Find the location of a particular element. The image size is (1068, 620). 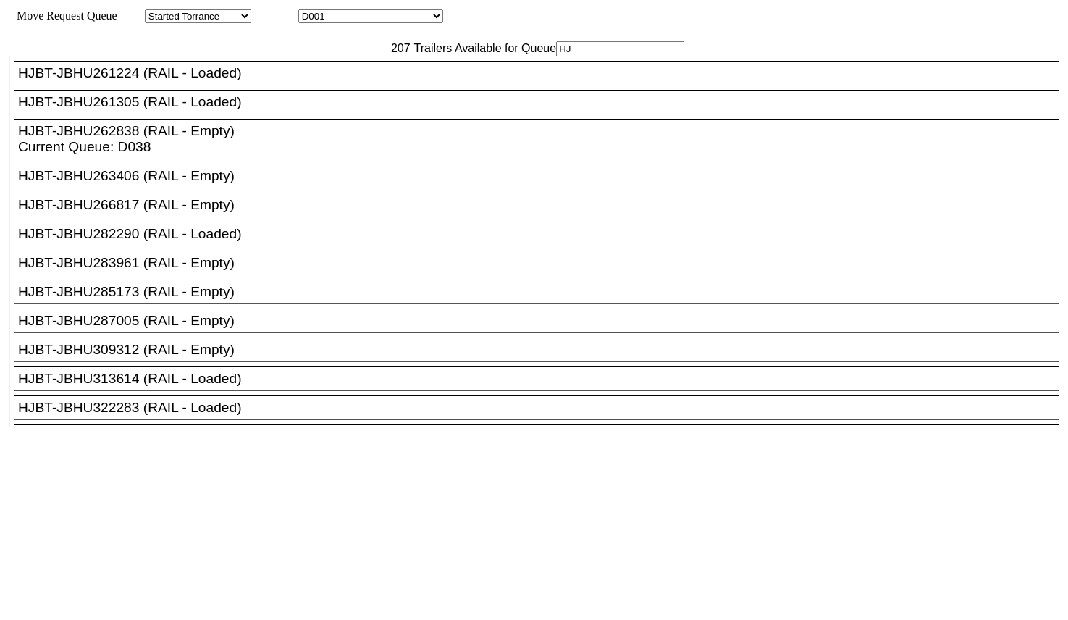

span: Move Request Queue is located at coordinates (63, 15).